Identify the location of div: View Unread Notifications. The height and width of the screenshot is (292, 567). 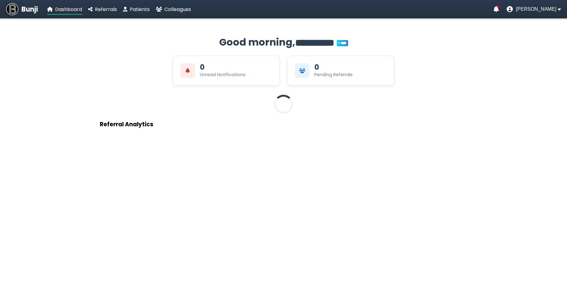
(226, 71).